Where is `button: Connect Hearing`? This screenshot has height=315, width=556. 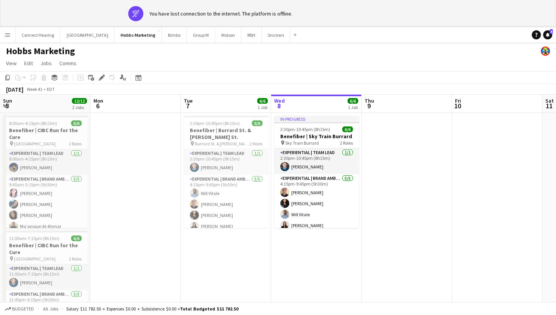 button: Connect Hearing is located at coordinates (38, 35).